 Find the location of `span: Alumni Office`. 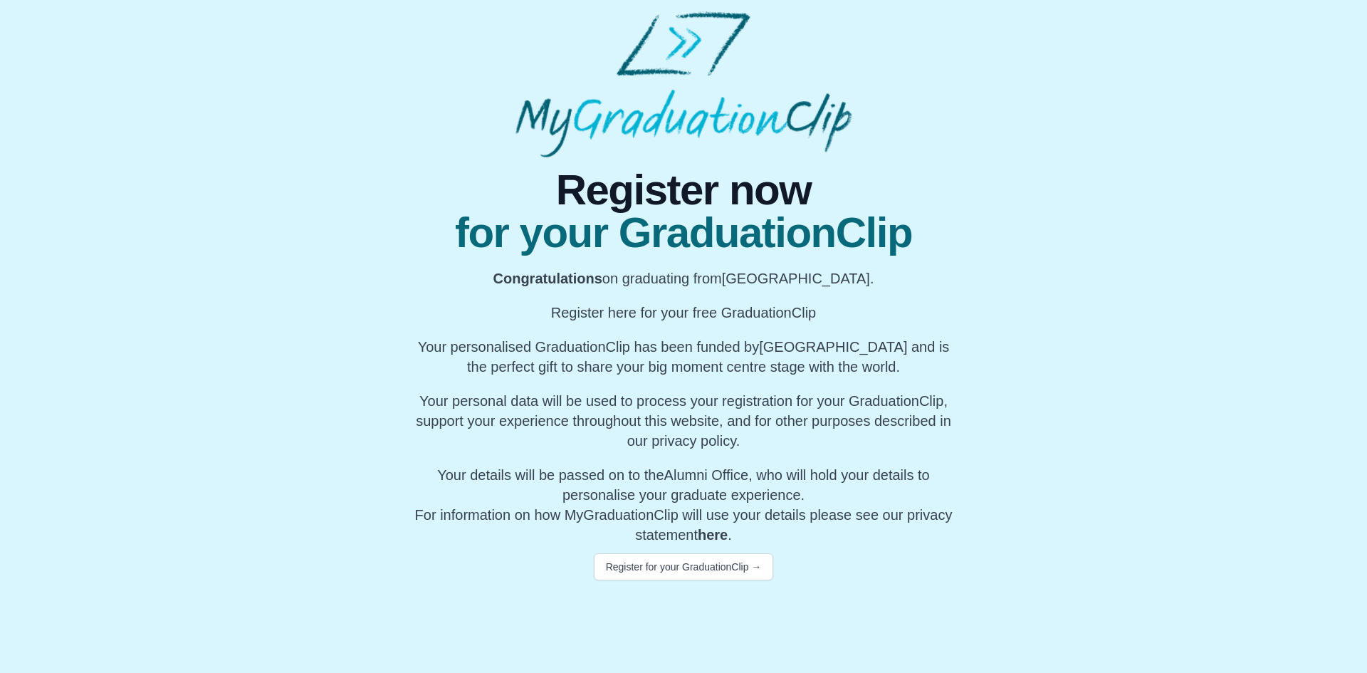

span: Alumni Office is located at coordinates (706, 475).